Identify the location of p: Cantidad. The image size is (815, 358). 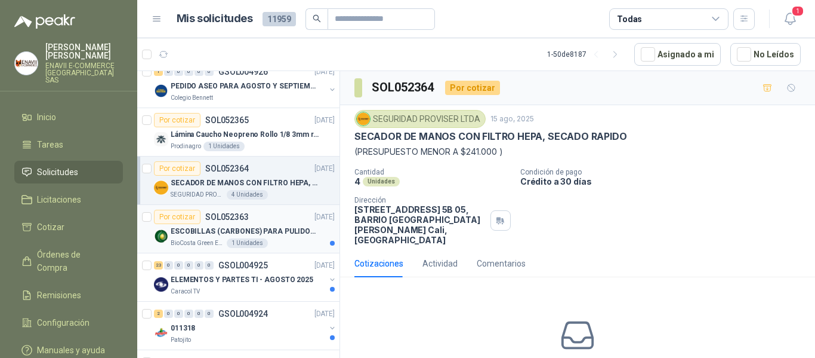
(433, 172).